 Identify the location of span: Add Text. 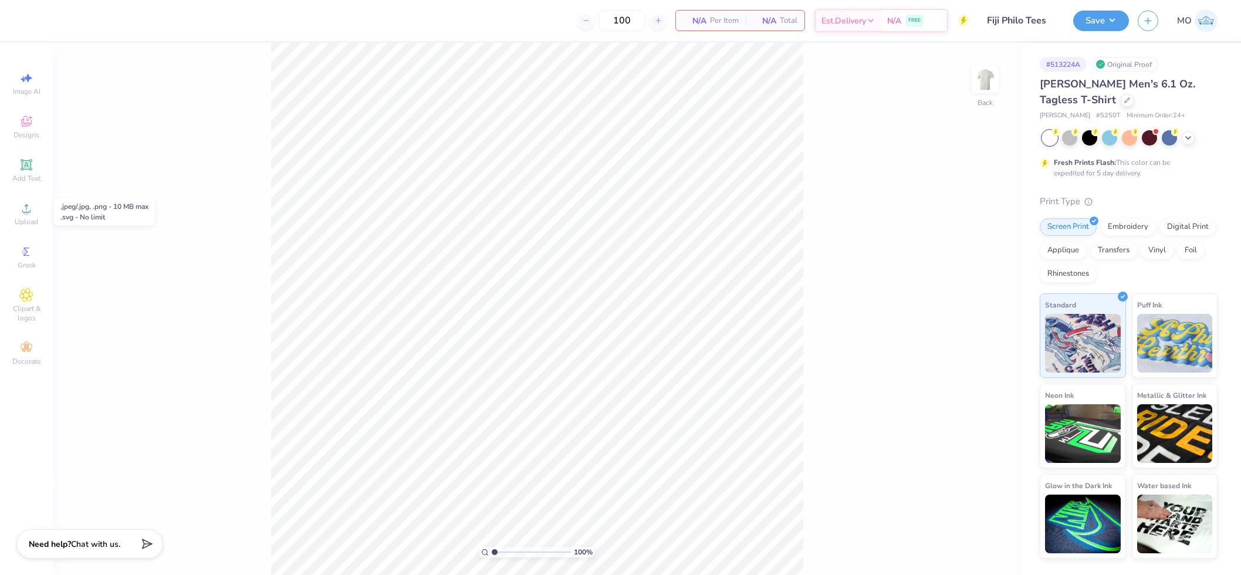
(26, 178).